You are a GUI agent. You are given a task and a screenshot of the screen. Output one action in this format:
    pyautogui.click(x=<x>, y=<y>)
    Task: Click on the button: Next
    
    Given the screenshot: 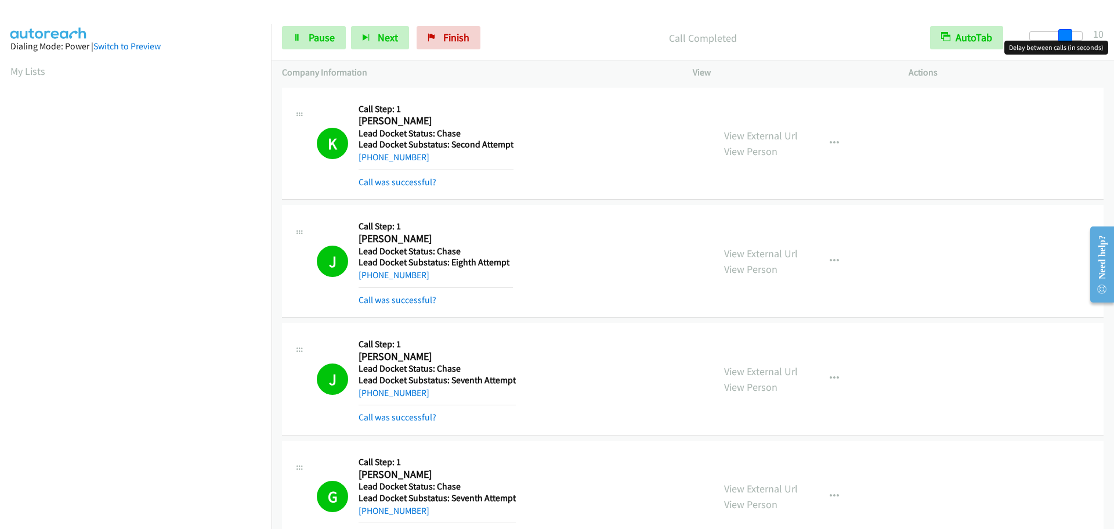 What is the action you would take?
    pyautogui.click(x=380, y=38)
    